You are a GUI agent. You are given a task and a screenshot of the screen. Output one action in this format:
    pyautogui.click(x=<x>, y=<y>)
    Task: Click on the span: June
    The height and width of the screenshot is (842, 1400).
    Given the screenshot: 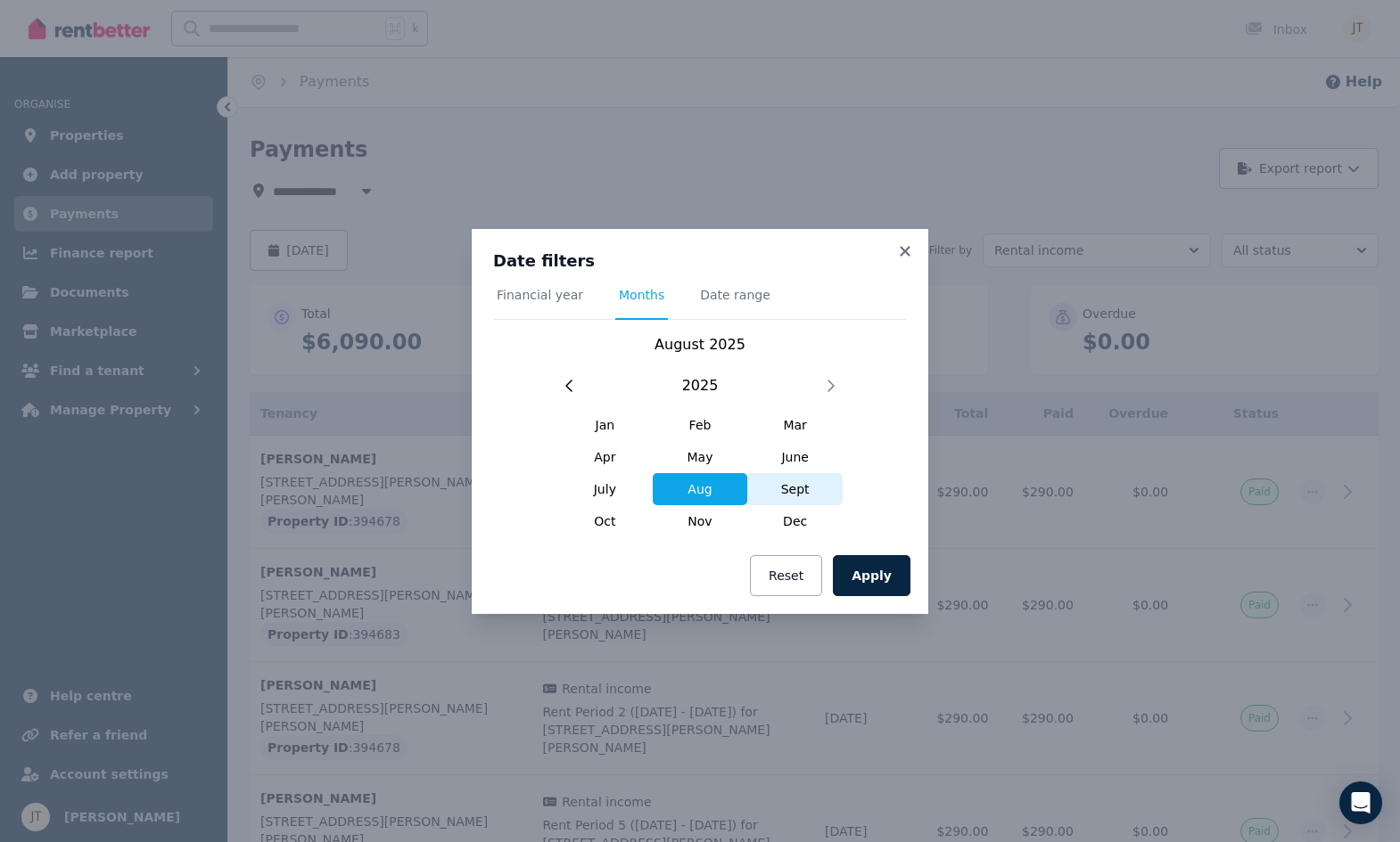 What is the action you would take?
    pyautogui.click(x=794, y=457)
    